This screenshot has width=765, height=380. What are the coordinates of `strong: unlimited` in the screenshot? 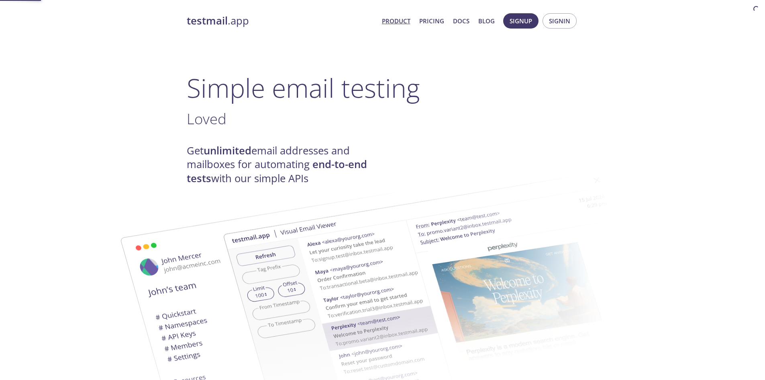 It's located at (227, 150).